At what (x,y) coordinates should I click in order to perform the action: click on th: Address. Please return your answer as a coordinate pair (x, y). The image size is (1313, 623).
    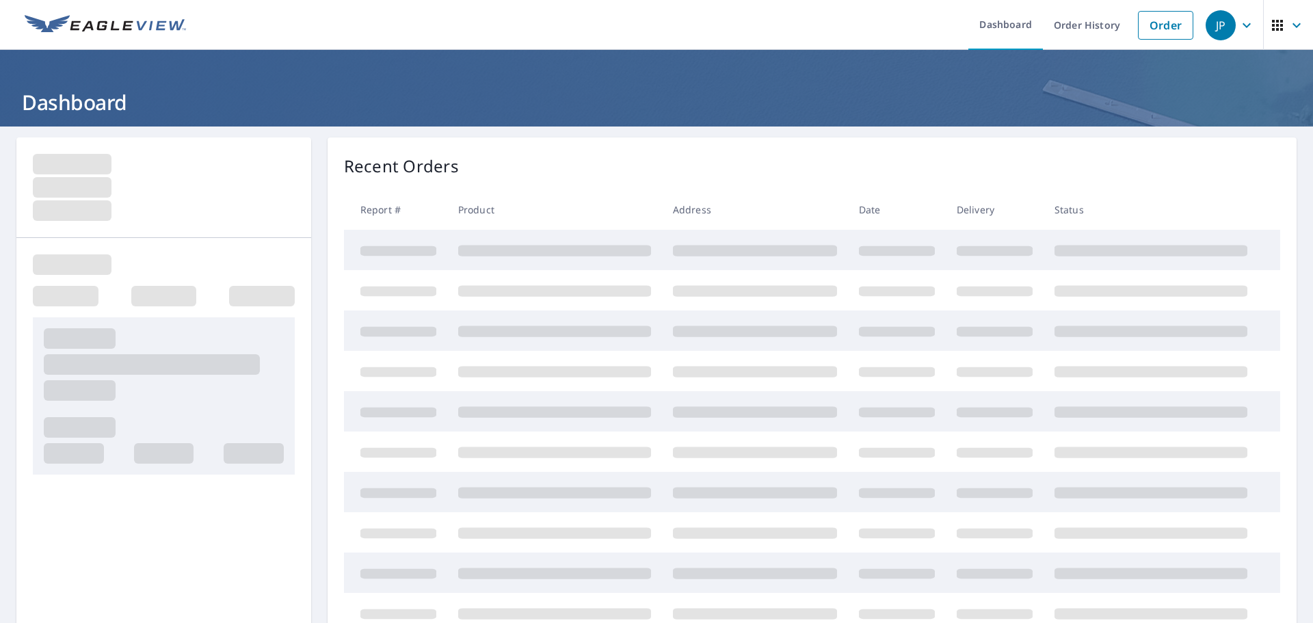
    Looking at the image, I should click on (755, 209).